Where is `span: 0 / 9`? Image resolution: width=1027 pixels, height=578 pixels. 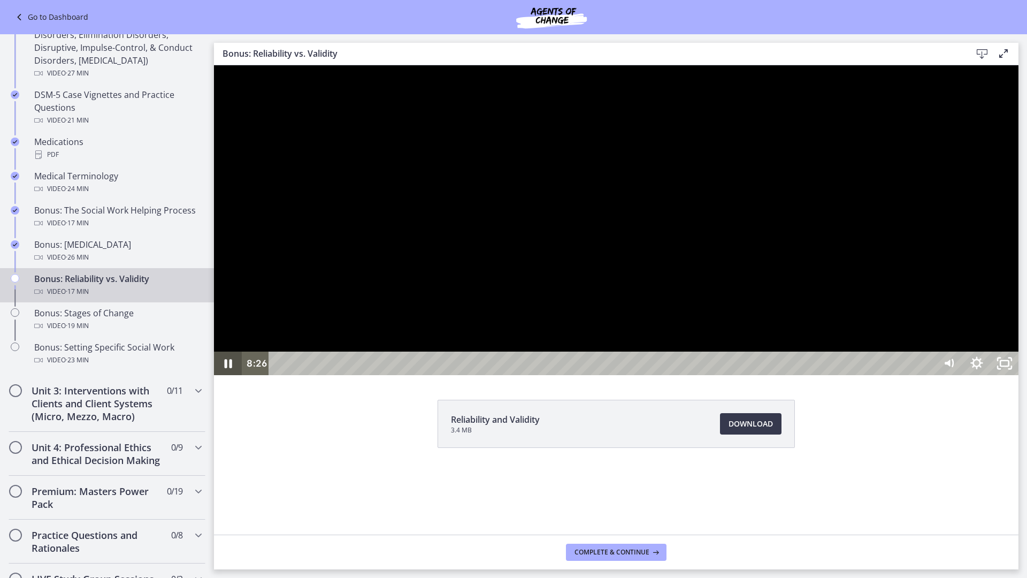 span: 0 / 9 is located at coordinates (177, 447).